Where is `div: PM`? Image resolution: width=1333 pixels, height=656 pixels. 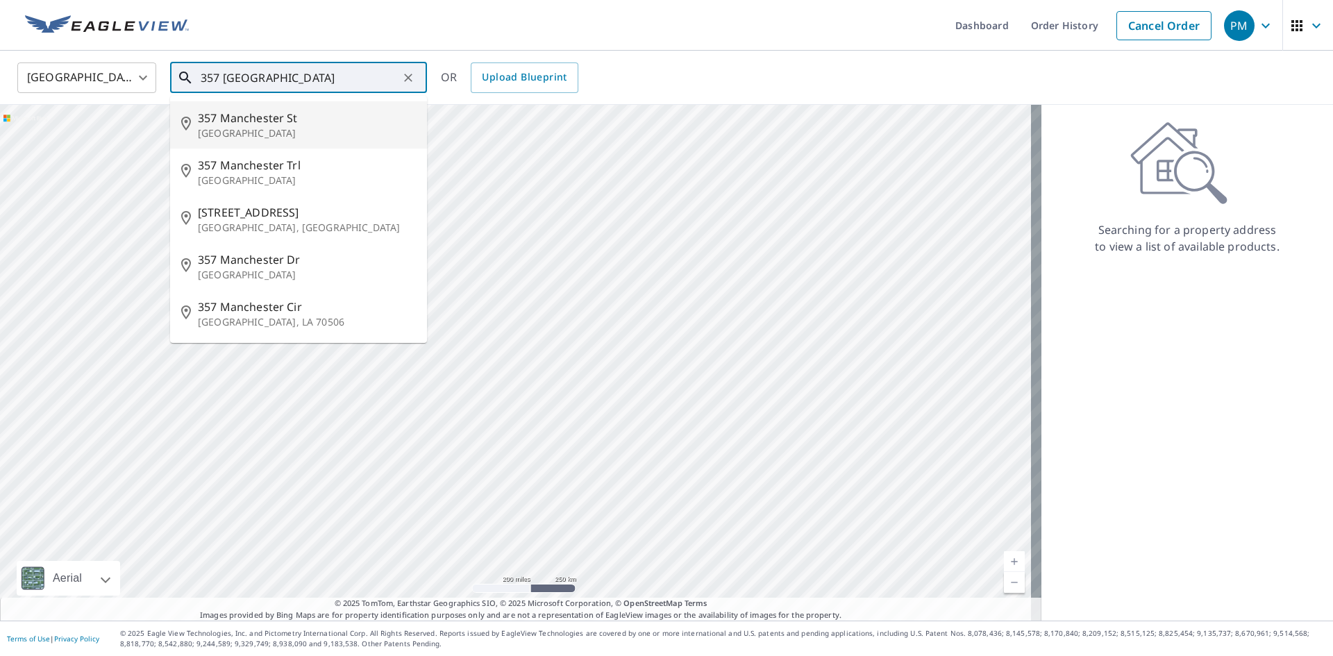 div: PM is located at coordinates (1239, 26).